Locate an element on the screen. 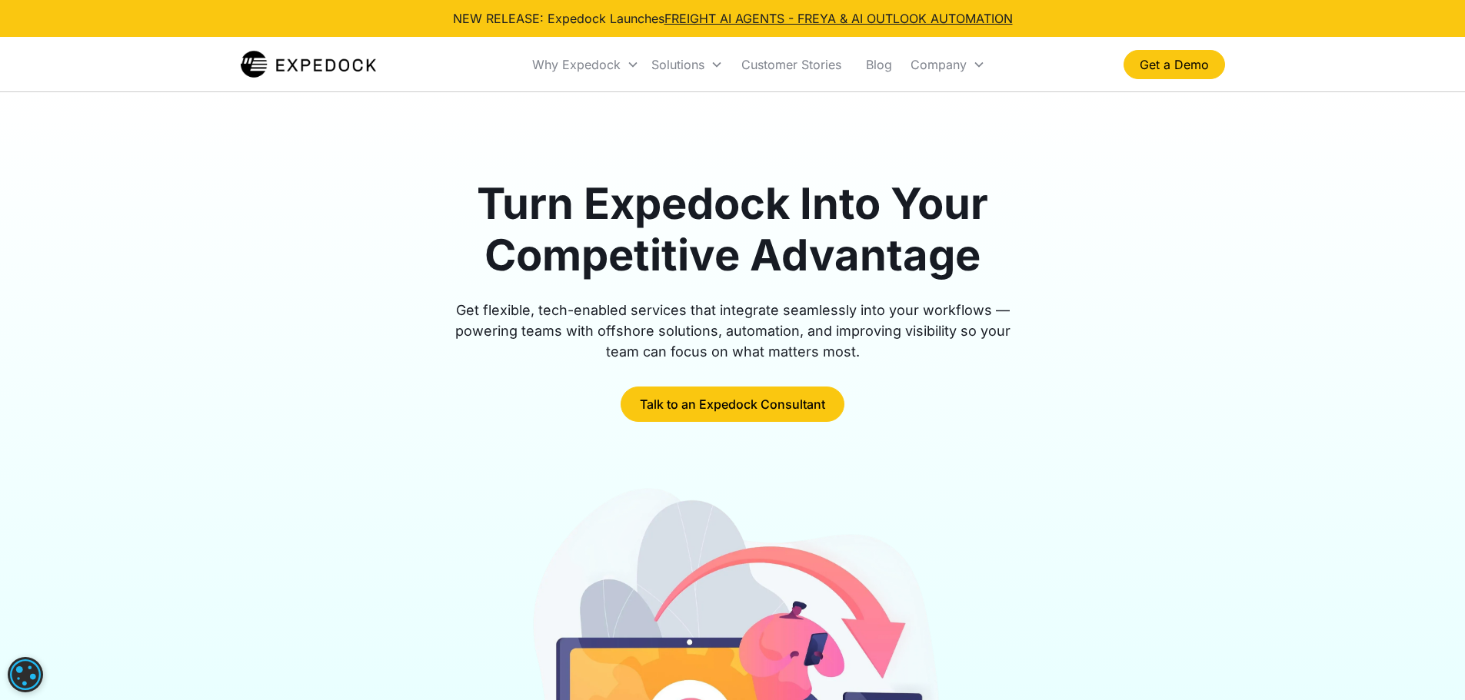  a: home is located at coordinates (308, 65).